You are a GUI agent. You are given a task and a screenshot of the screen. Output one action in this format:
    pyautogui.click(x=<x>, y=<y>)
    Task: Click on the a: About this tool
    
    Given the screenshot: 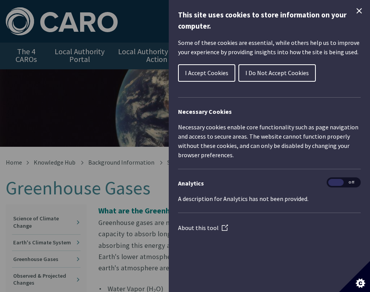 What is the action you would take?
    pyautogui.click(x=203, y=227)
    